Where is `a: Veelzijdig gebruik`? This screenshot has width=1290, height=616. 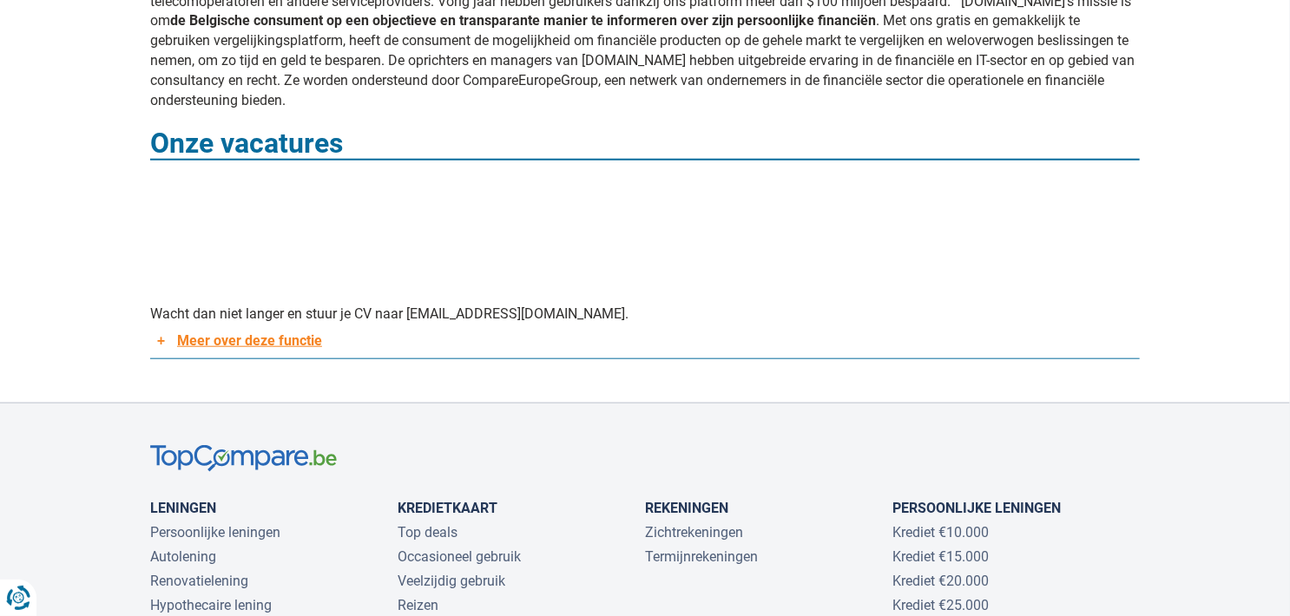 a: Veelzijdig gebruik is located at coordinates (452, 581).